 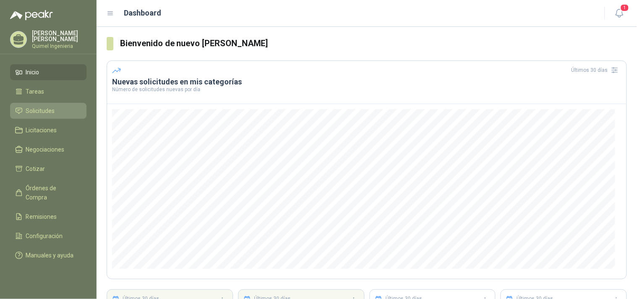 I want to click on a: Remisiones, so click(x=48, y=217).